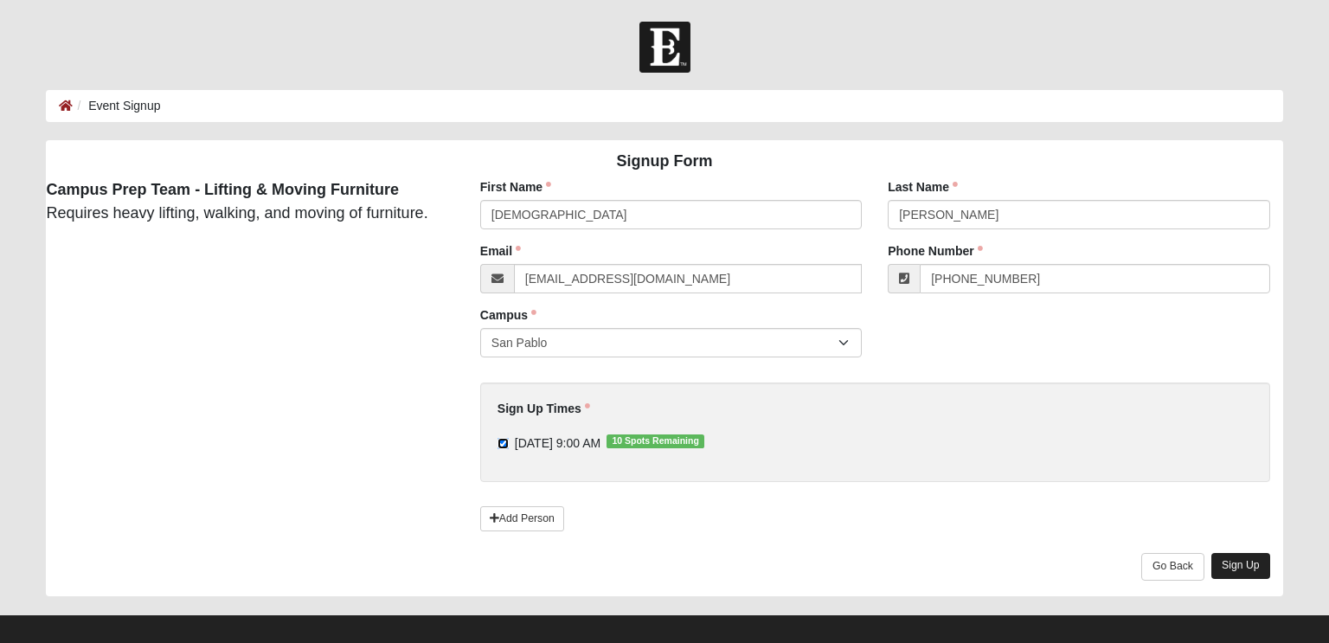 The height and width of the screenshot is (643, 1329). I want to click on strong: Campus Prep Team - Lifting & Moving Furniture, so click(222, 189).